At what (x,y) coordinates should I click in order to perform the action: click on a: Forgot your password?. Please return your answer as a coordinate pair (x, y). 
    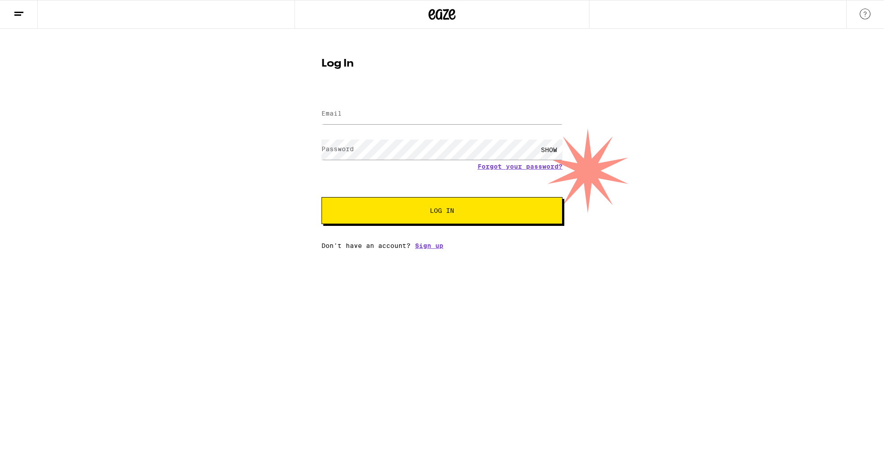
    Looking at the image, I should click on (520, 166).